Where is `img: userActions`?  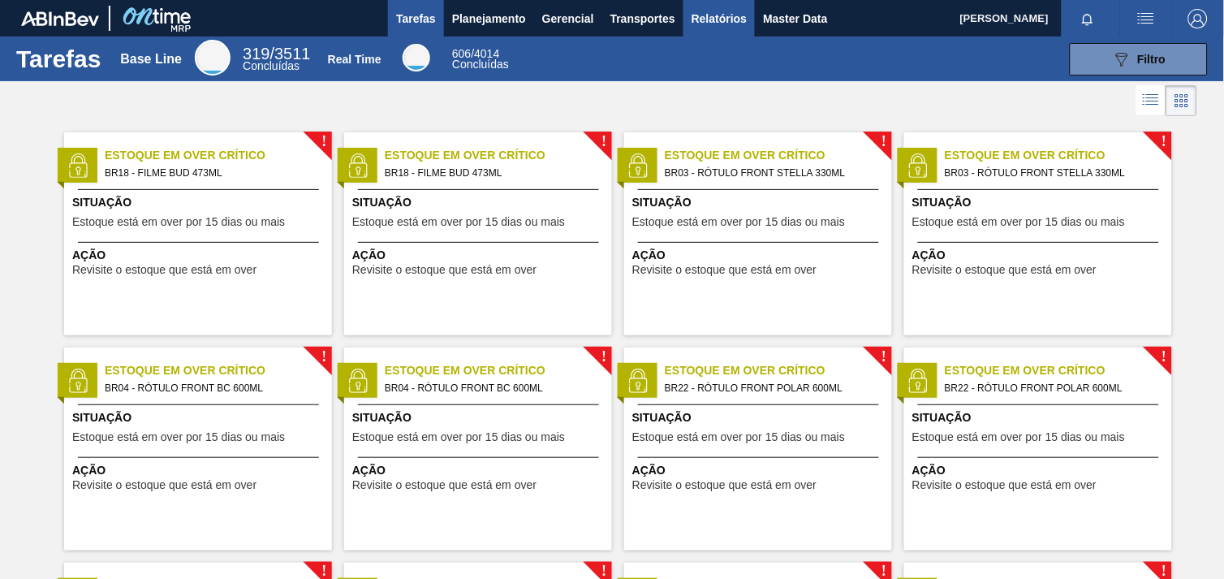
img: userActions is located at coordinates (1146, 19).